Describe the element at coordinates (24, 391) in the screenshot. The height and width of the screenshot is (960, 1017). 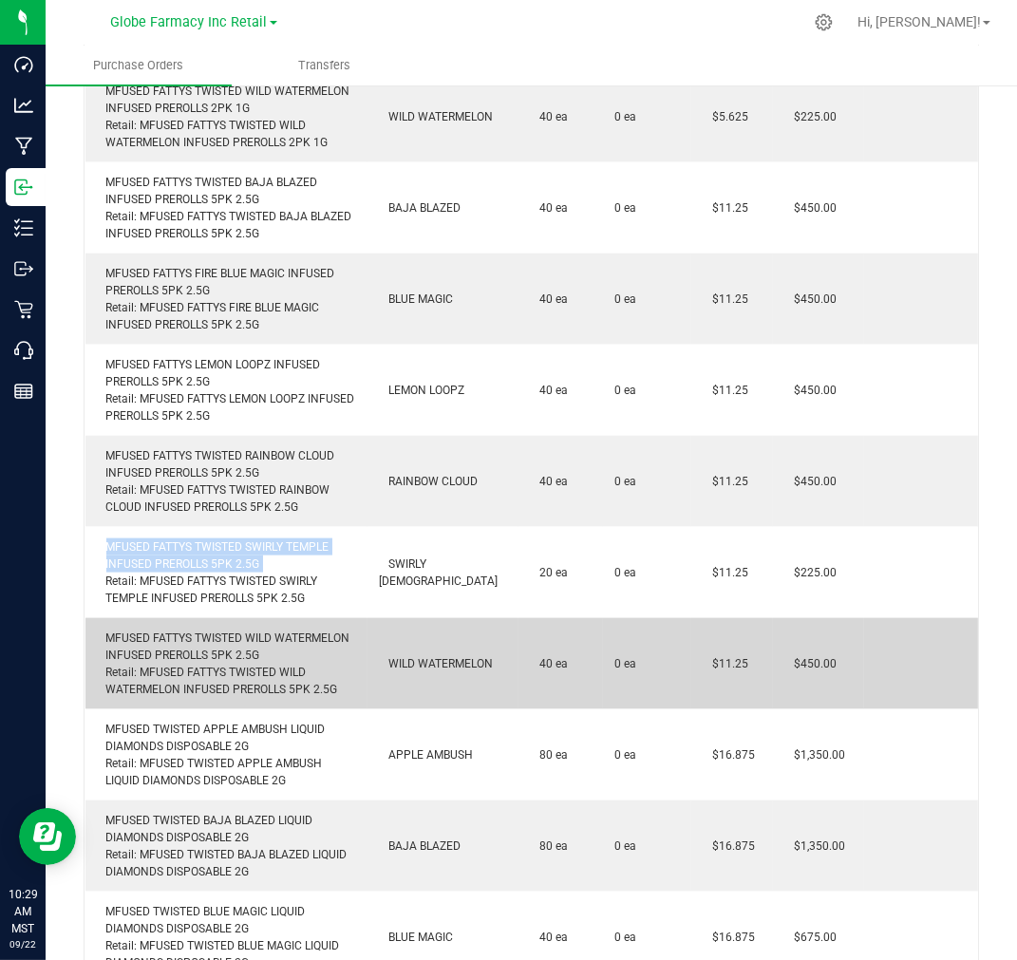
I see `inline-svg: Reports` at that location.